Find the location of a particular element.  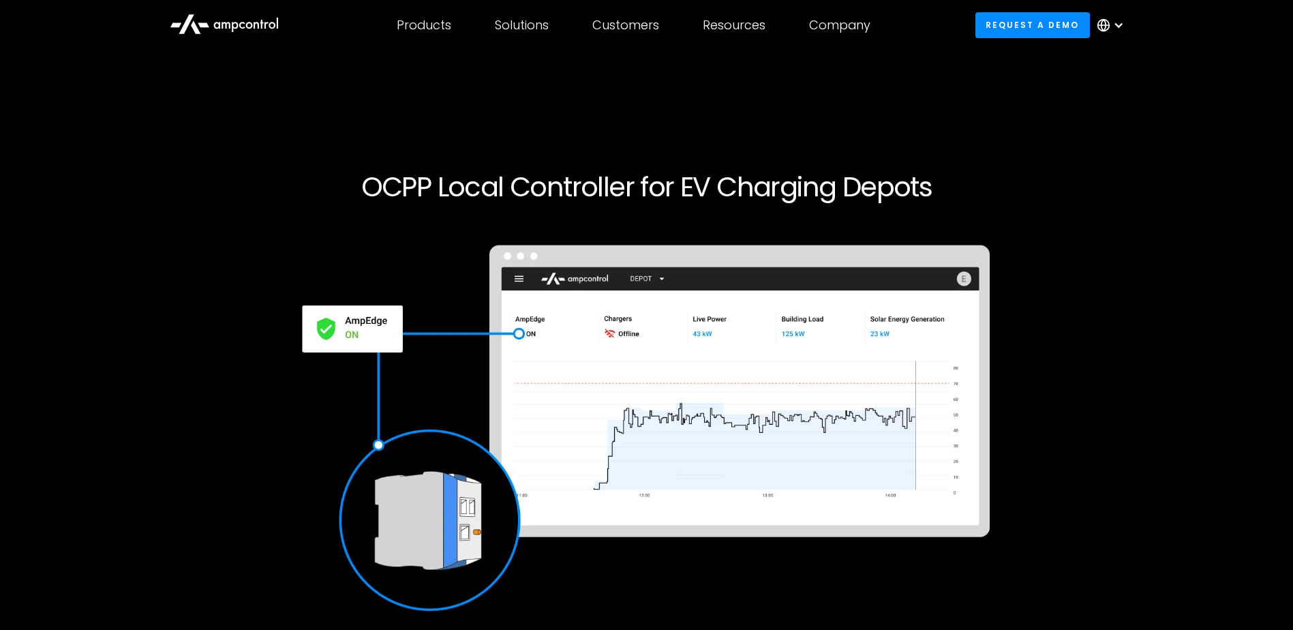

div: Solutions is located at coordinates (522, 25).